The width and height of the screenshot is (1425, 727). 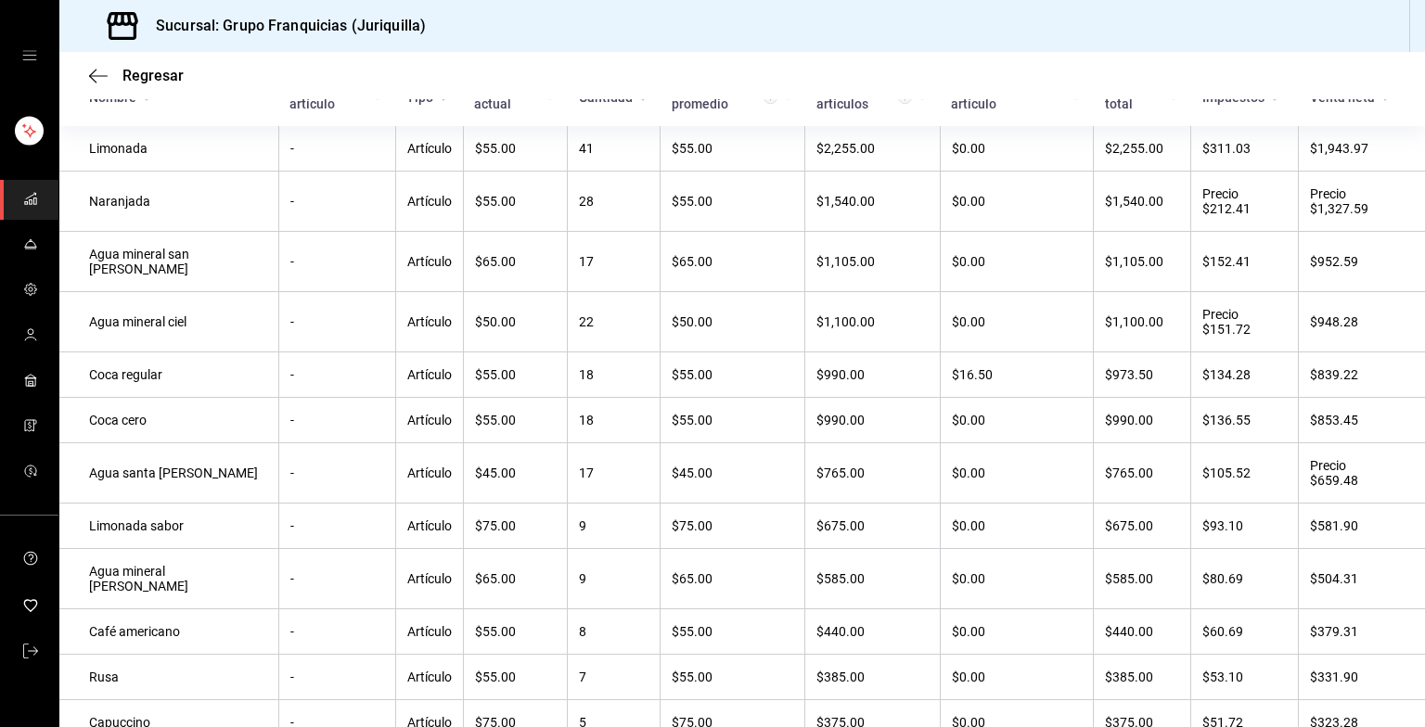 What do you see at coordinates (515, 473) in the screenshot?
I see `td: $45.00` at bounding box center [515, 473].